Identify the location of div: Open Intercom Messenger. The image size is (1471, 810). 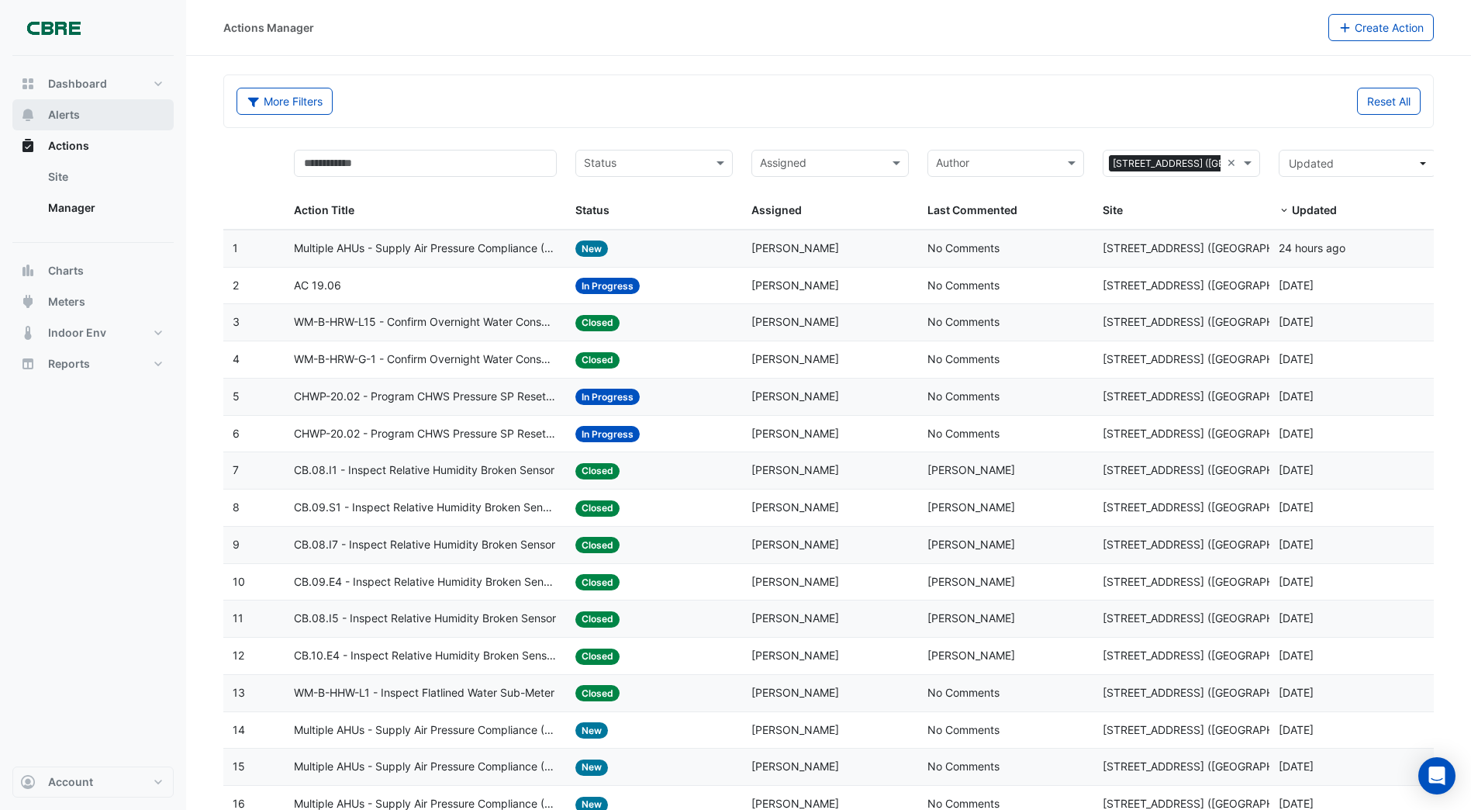
(1437, 775).